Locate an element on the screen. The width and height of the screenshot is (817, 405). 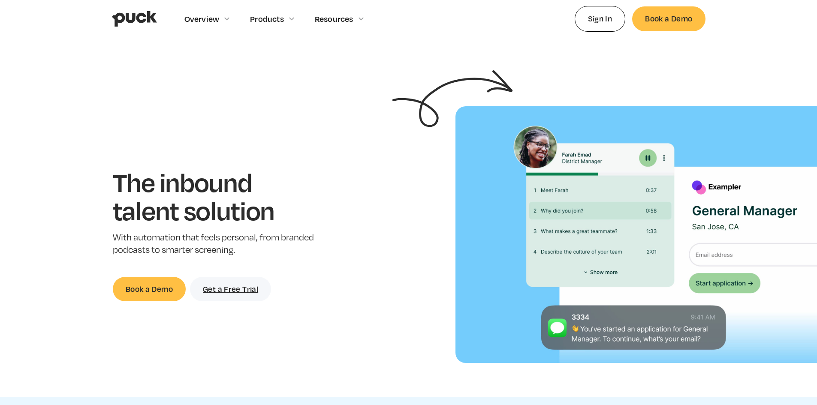
p: With automation that feels personal, from branded podcasts to smarter screening. is located at coordinates (214, 244).